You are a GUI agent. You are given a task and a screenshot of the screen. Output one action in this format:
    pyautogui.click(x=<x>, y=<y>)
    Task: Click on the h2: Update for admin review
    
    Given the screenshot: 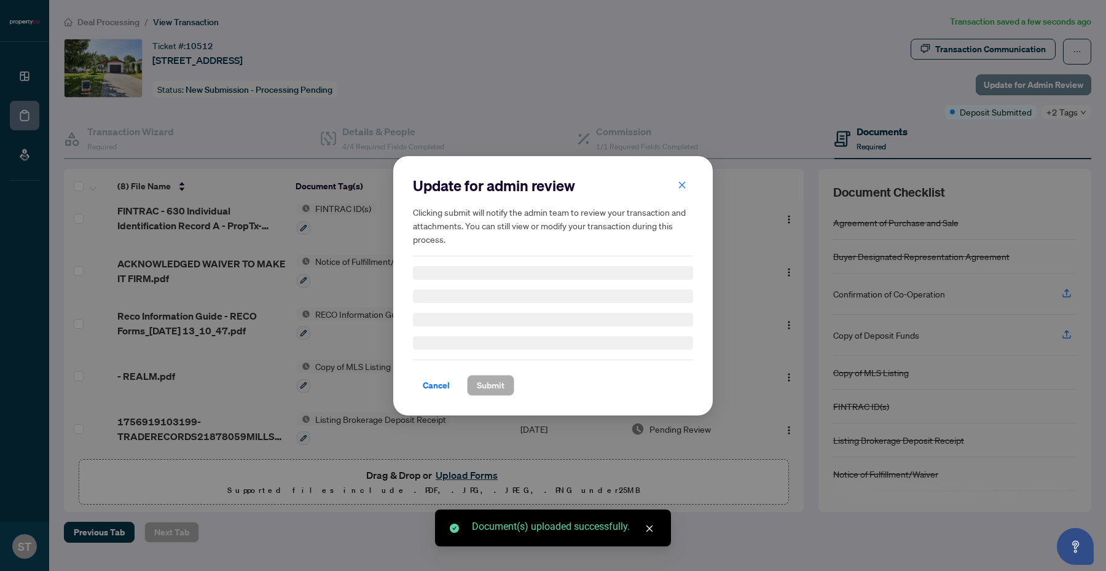 What is the action you would take?
    pyautogui.click(x=553, y=185)
    